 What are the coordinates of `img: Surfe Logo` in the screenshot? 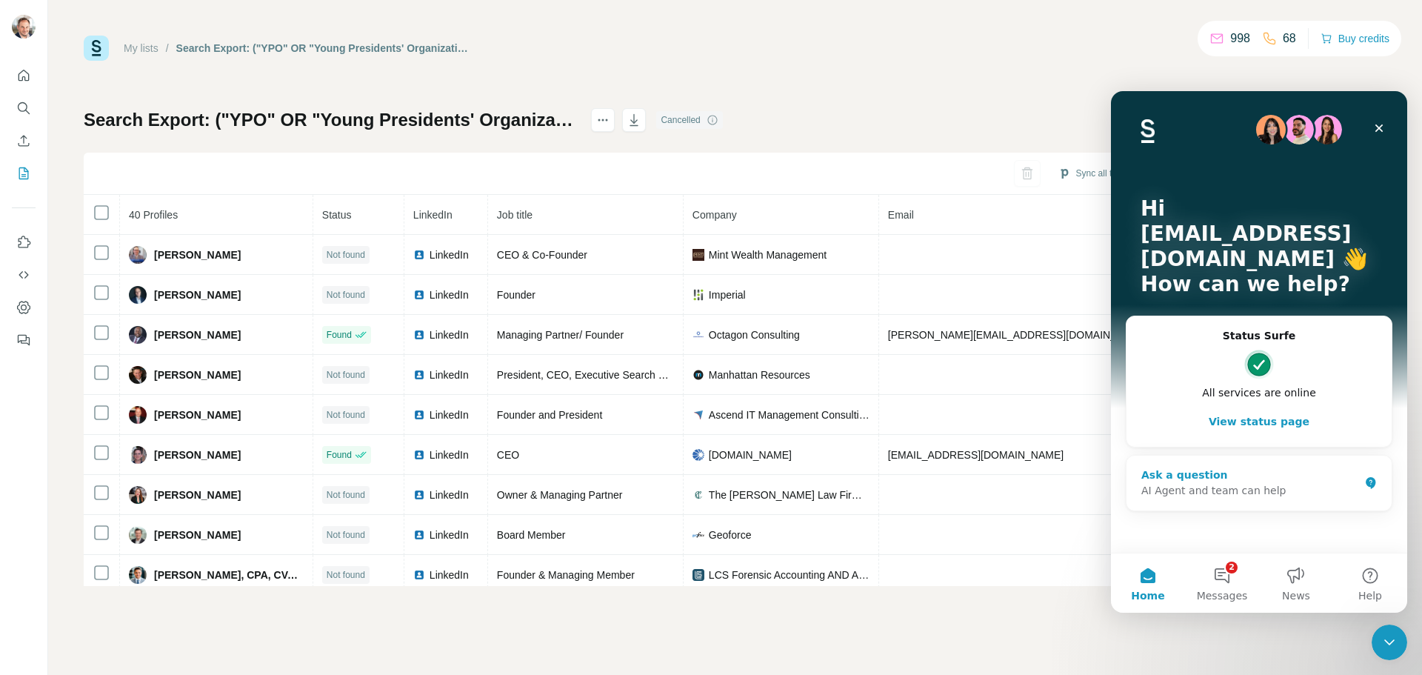 It's located at (96, 48).